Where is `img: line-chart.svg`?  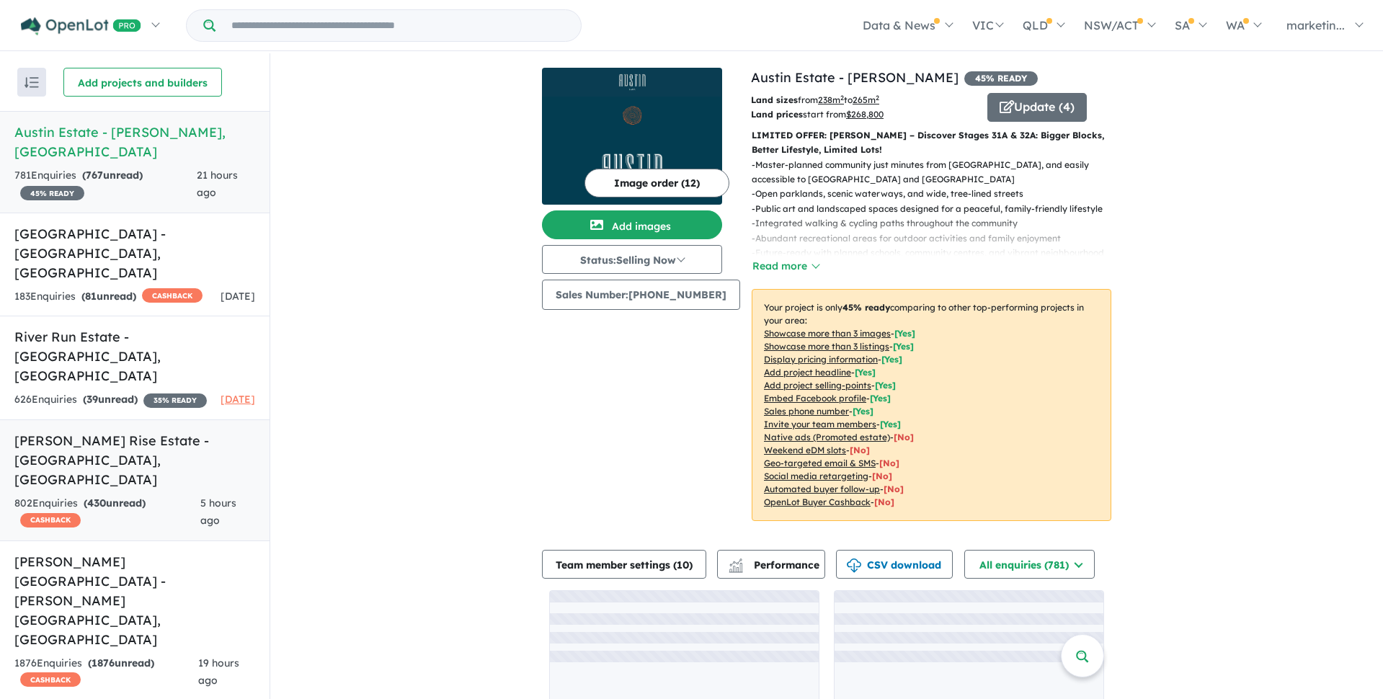
img: line-chart.svg is located at coordinates (736, 562).